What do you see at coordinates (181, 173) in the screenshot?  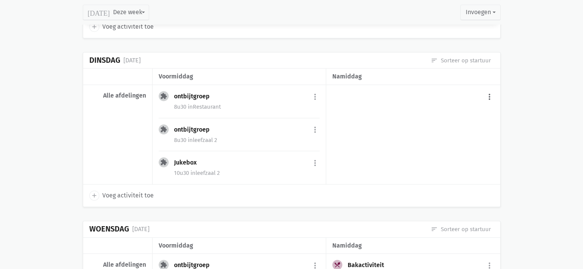 I see `span: 10u30` at bounding box center [181, 173].